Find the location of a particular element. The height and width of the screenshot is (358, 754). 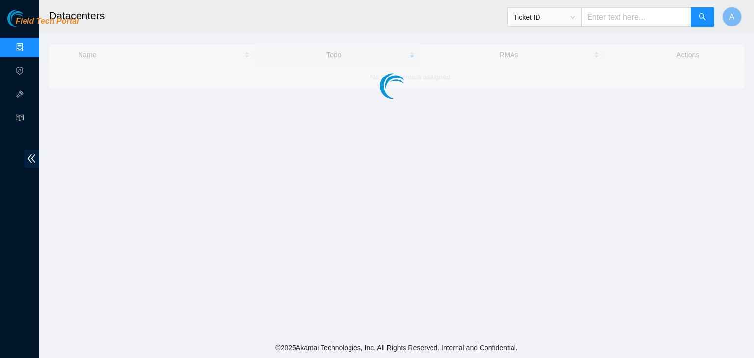

img: Akamai Technologies is located at coordinates (28, 18).